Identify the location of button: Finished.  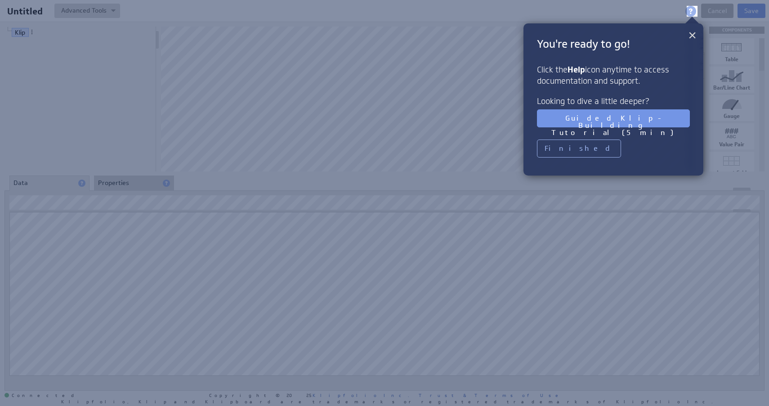
(579, 148).